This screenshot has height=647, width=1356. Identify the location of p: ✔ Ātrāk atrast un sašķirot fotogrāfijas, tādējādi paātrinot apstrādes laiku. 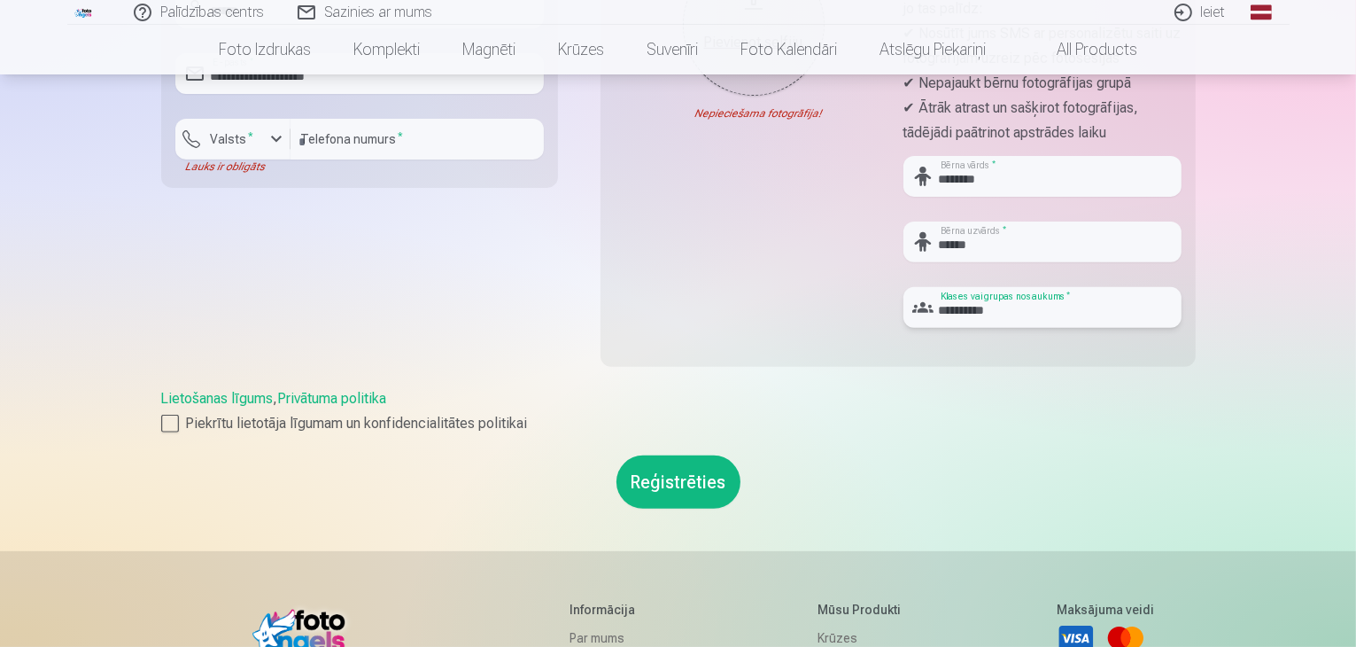
(1043, 120).